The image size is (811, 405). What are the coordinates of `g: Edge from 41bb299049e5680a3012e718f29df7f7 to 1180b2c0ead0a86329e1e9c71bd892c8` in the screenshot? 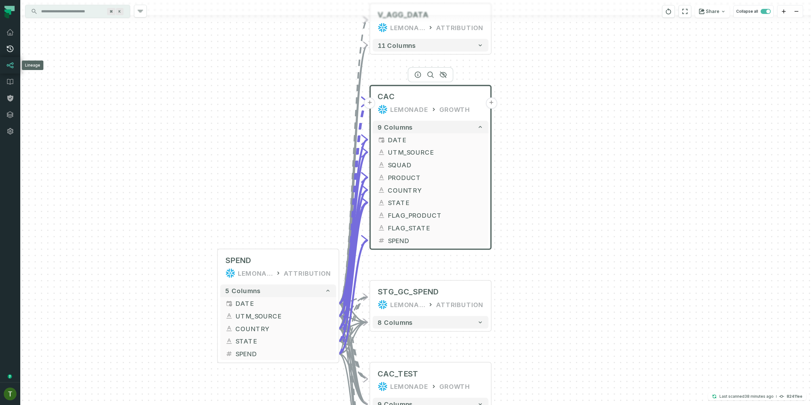 It's located at (353, 200).